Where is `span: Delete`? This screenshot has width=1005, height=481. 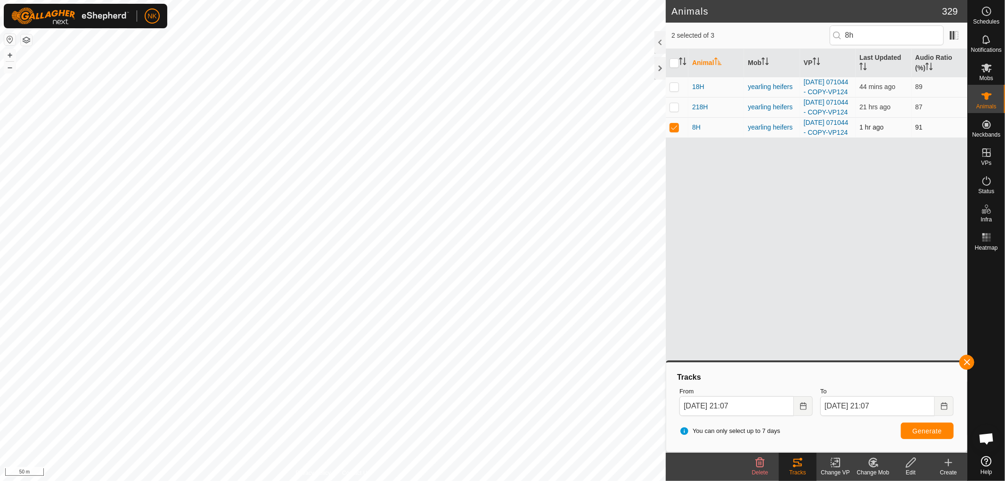
span: Delete is located at coordinates (760, 472).